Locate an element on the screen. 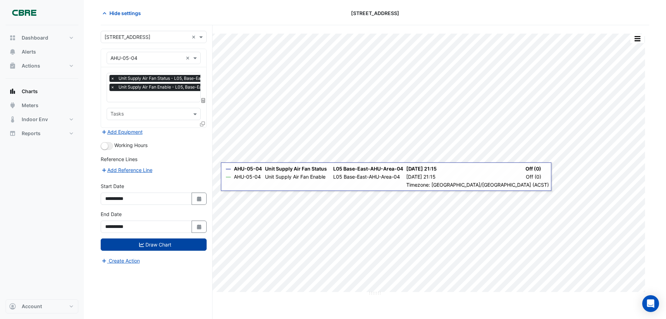 This screenshot has width=666, height=319. button: Draw Chart is located at coordinates (153, 244).